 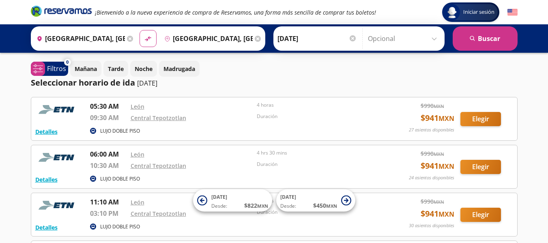 I want to click on p: 4 horas, so click(x=318, y=105).